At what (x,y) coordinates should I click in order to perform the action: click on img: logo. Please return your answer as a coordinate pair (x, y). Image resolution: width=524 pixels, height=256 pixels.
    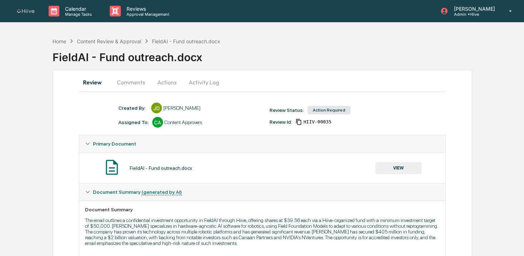
    Looking at the image, I should click on (26, 11).